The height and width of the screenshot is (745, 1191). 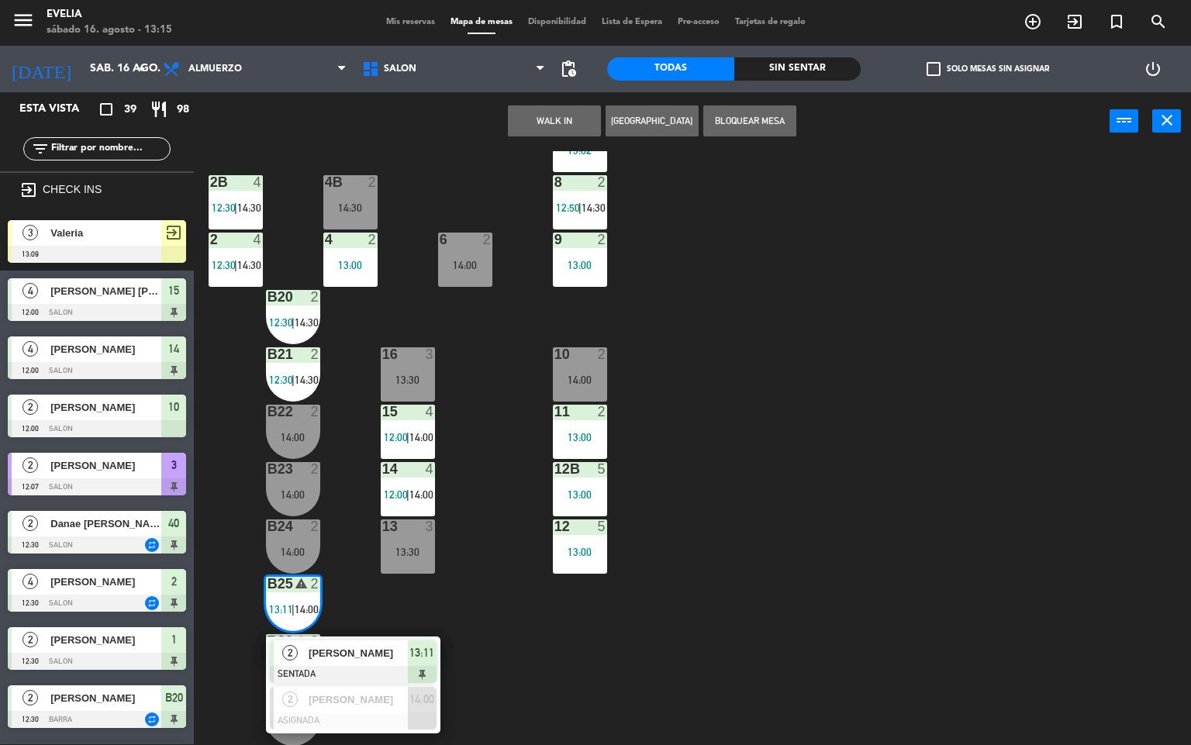 I want to click on span: Almuerzo, so click(x=215, y=69).